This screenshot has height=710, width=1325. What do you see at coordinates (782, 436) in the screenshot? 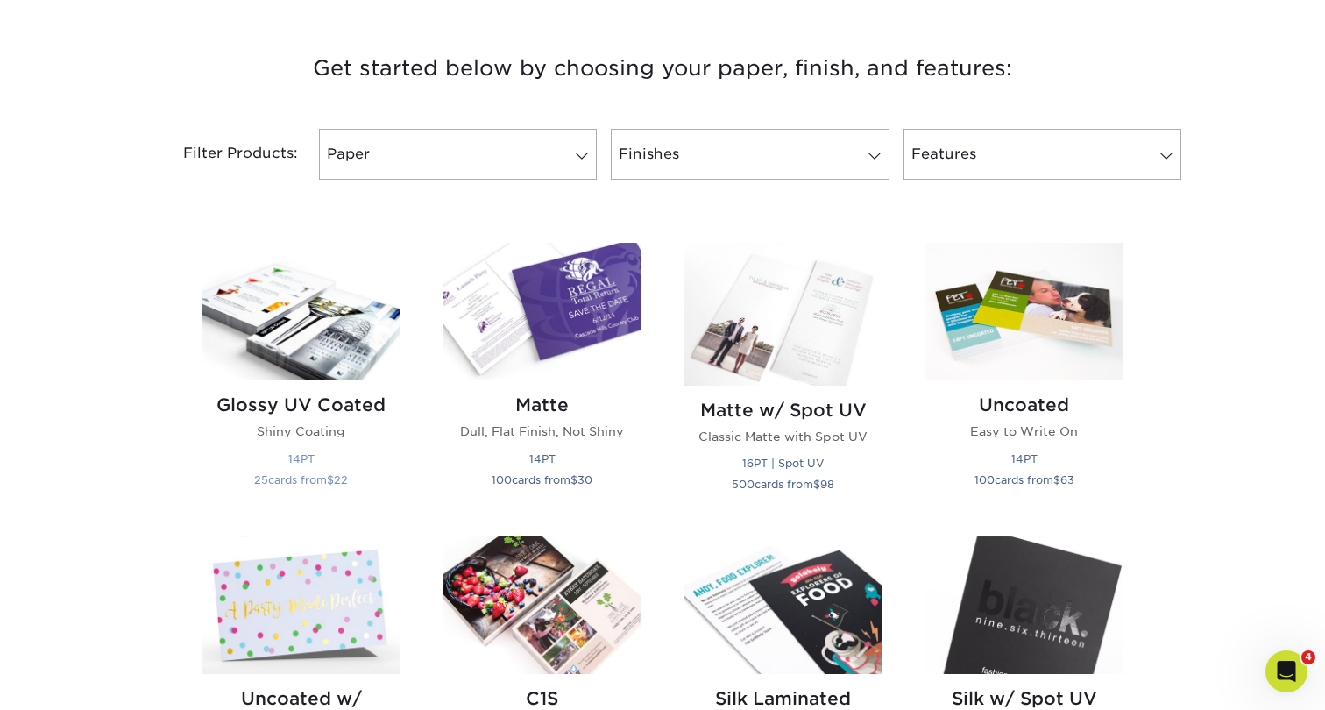
I see `p: Classic Matte with Spot UV` at bounding box center [782, 436].